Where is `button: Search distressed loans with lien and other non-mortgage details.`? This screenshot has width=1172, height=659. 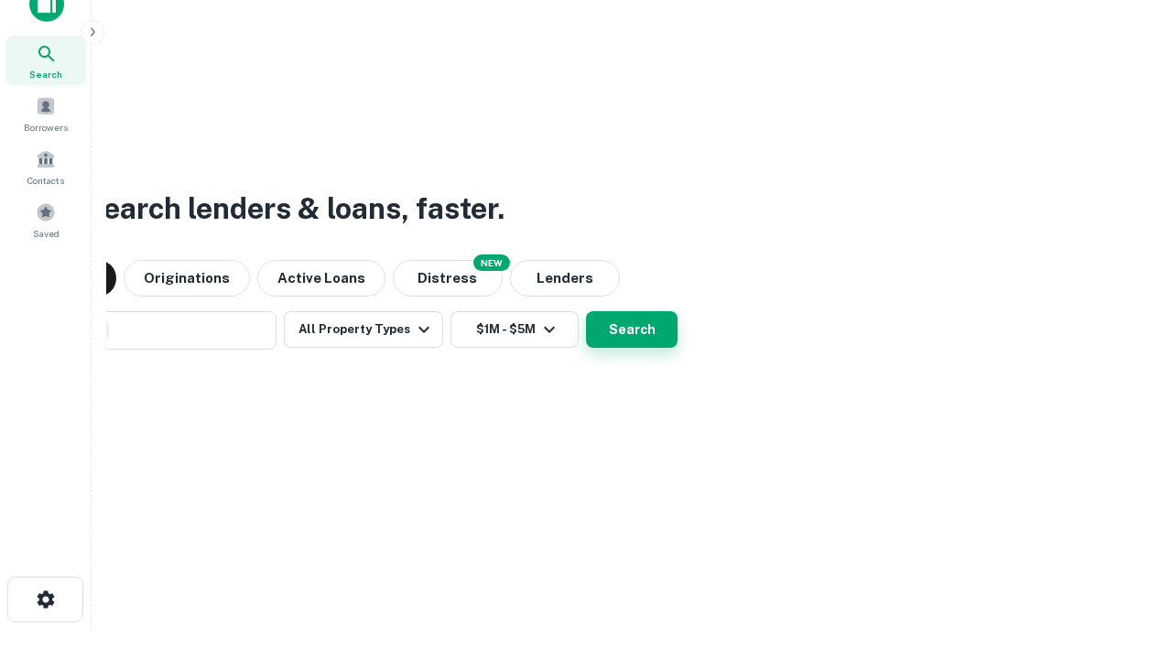
button: Search distressed loans with lien and other non-mortgage details. is located at coordinates (448, 278).